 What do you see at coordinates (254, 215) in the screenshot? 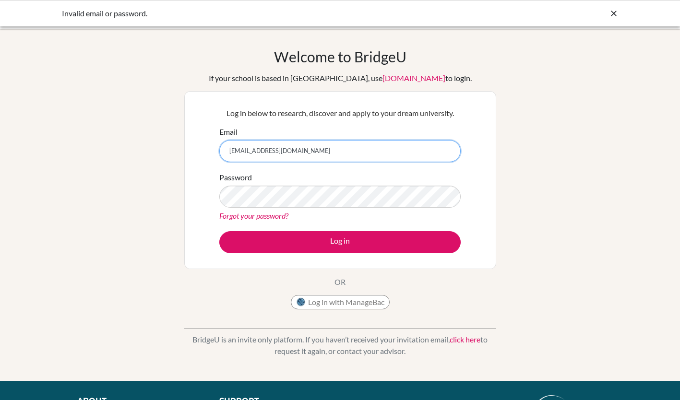
I see `a: Forgot your password?` at bounding box center [254, 215].